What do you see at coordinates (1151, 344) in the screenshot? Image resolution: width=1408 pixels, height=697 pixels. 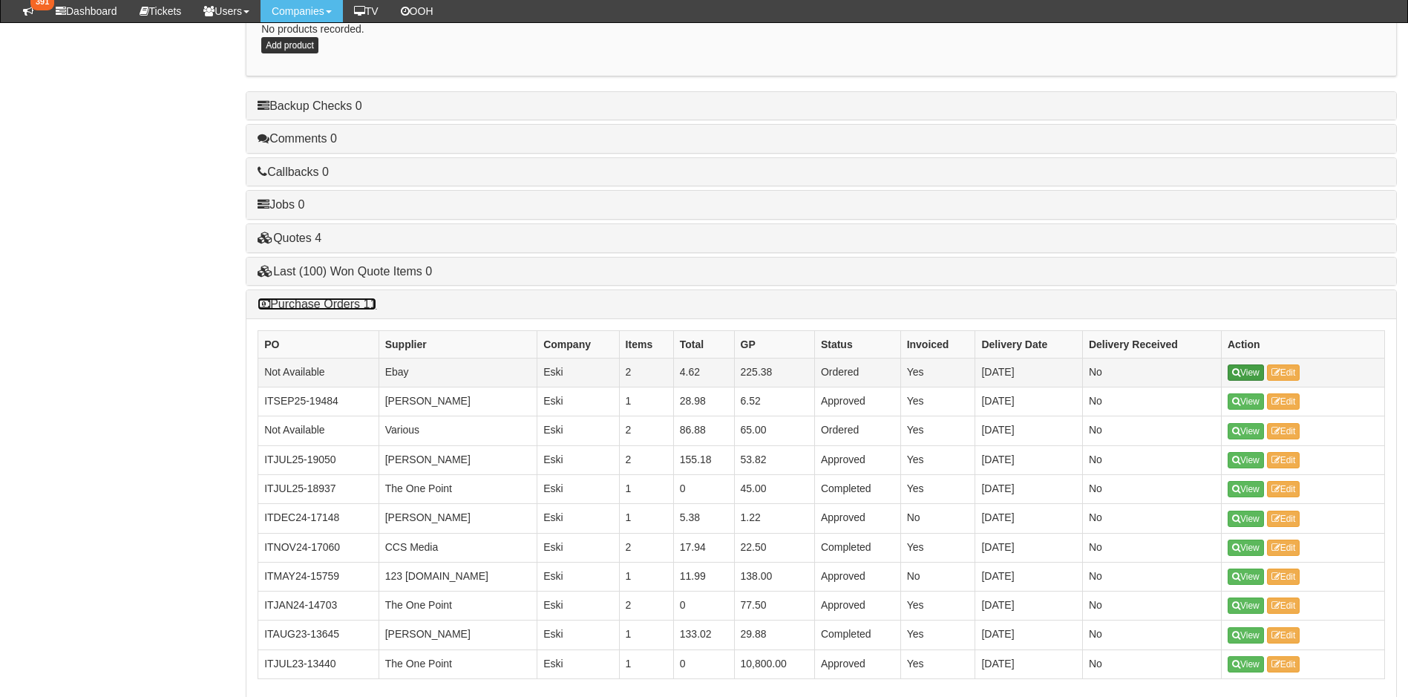 I see `th: Delivery Received` at bounding box center [1151, 344].